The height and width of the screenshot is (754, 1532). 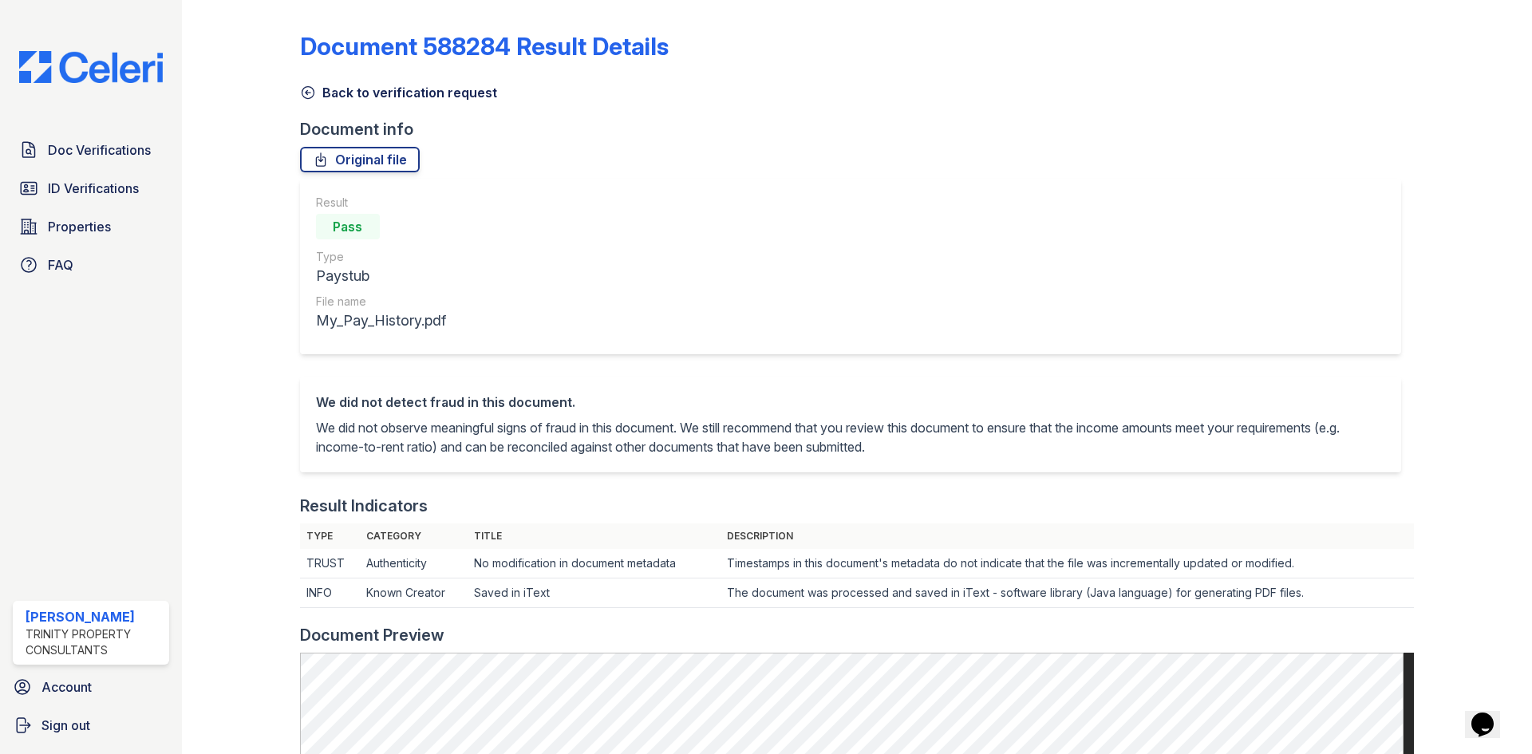 I want to click on a: Sign out, so click(x=91, y=725).